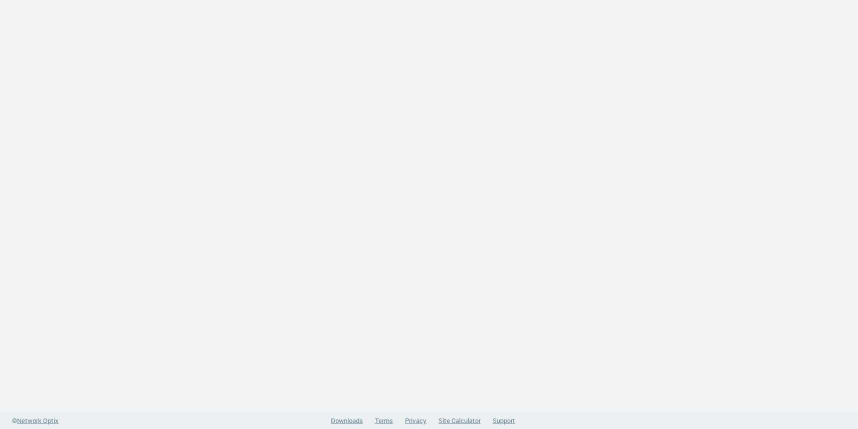  What do you see at coordinates (415, 420) in the screenshot?
I see `a: Privacy` at bounding box center [415, 420].